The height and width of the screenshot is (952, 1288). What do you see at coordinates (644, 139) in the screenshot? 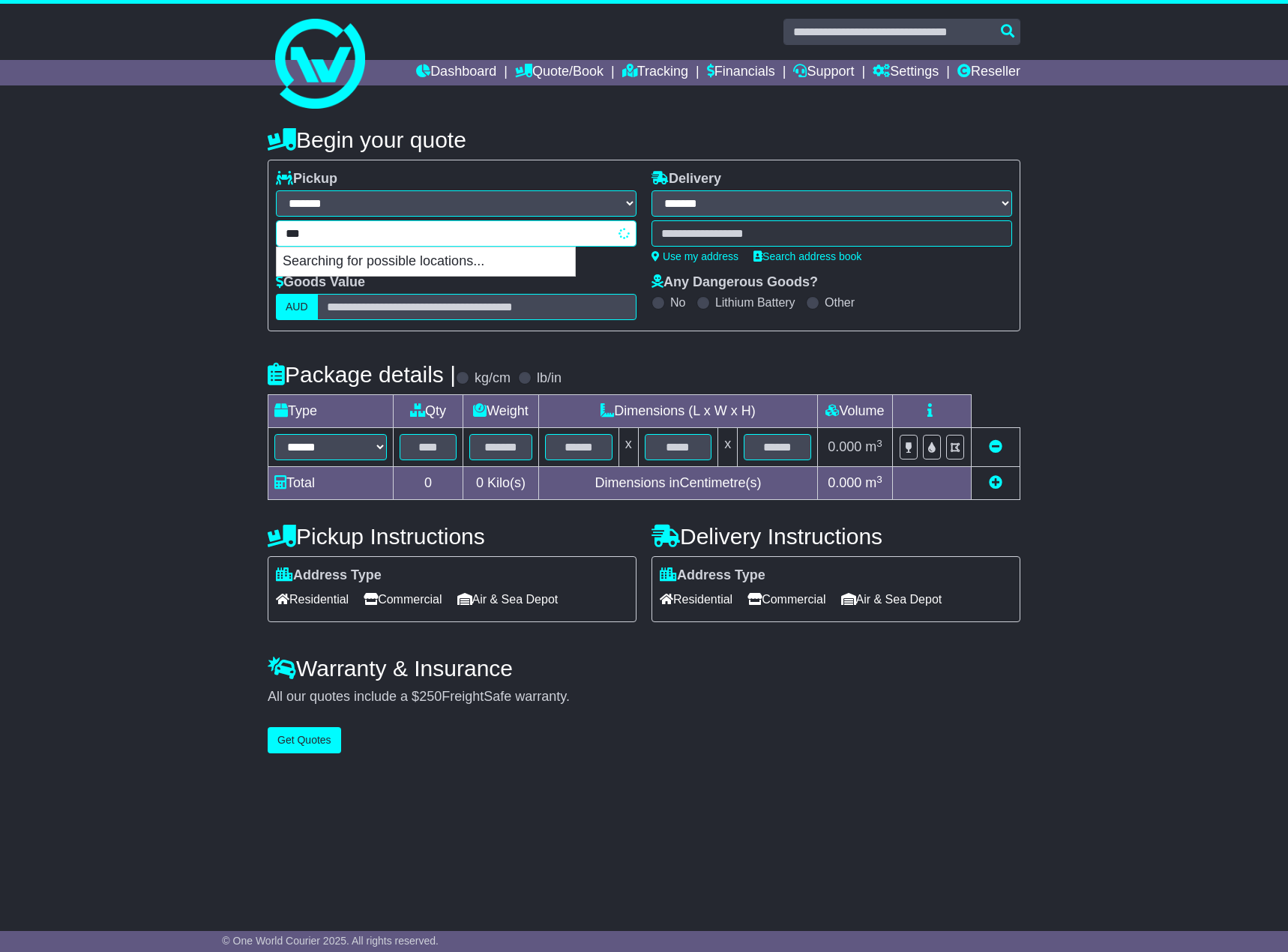
I see `h4: Begin your quote` at bounding box center [644, 139].